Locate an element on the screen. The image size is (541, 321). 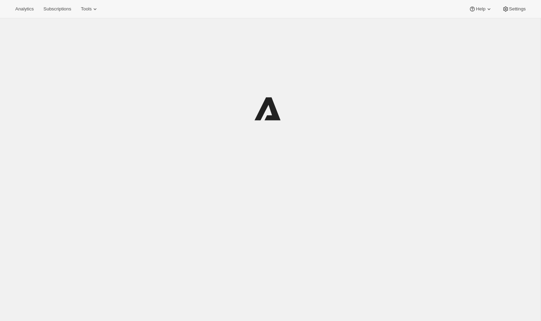
button: Analytics is located at coordinates (24, 9).